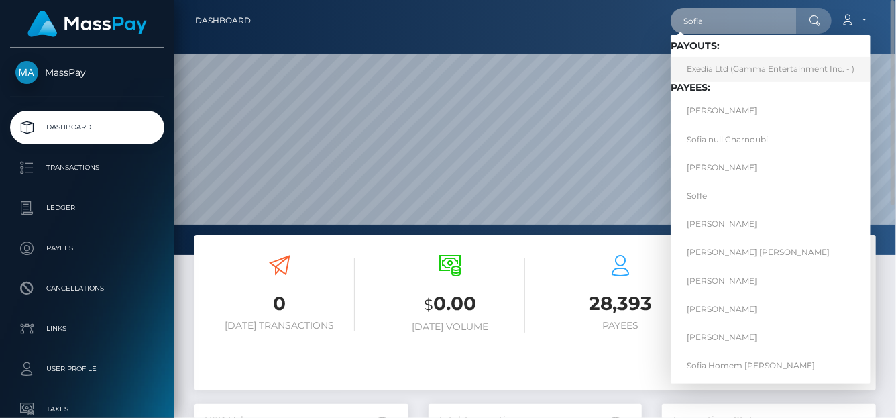 The width and height of the screenshot is (896, 418). I want to click on span: MassPay, so click(87, 72).